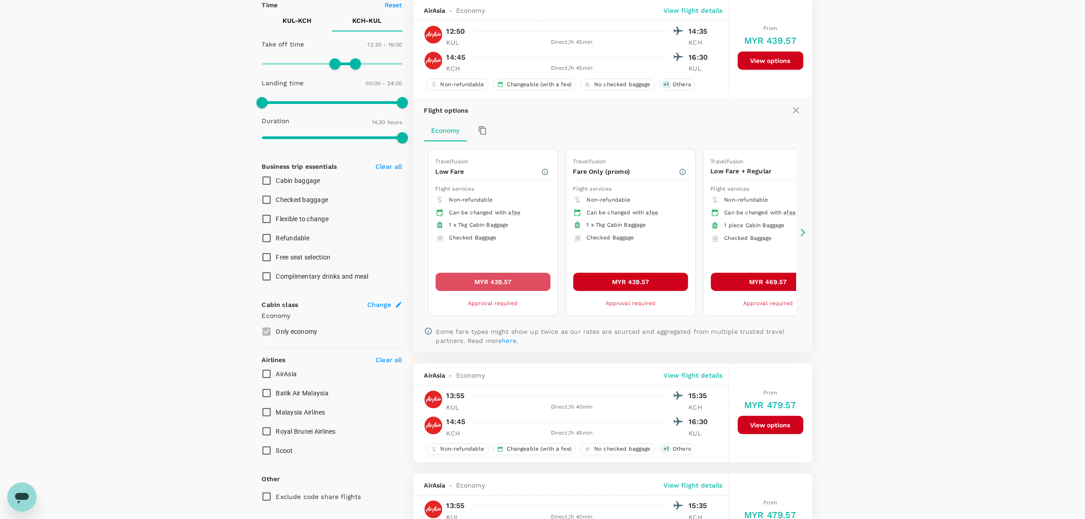 The height and width of the screenshot is (519, 1085). Describe the element at coordinates (303, 257) in the screenshot. I see `span: Free seat selection` at that location.